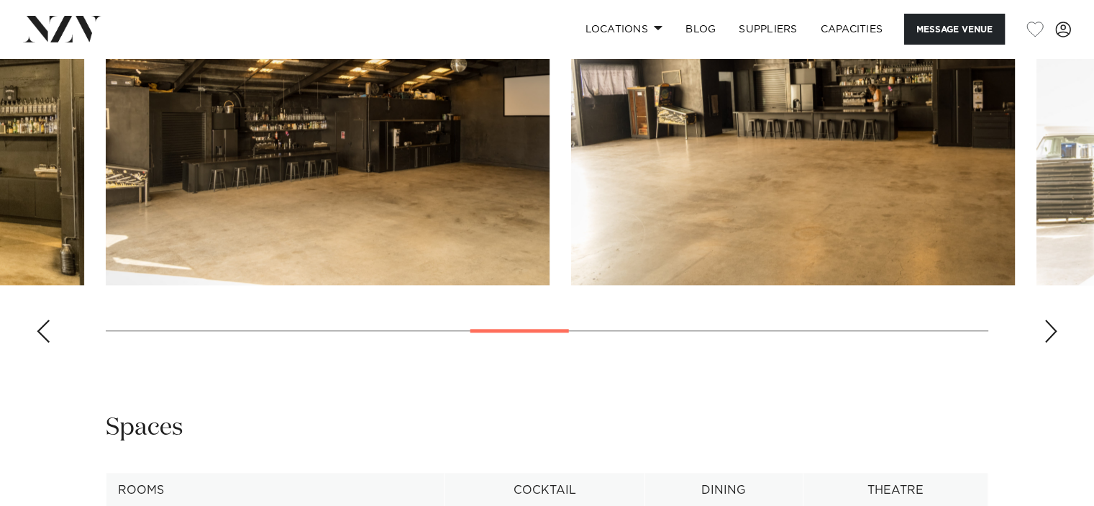  Describe the element at coordinates (852, 29) in the screenshot. I see `a: Capacities` at that location.